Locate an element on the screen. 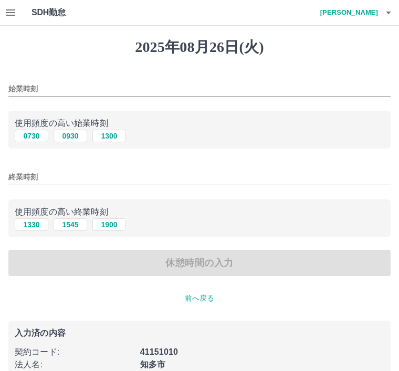  button: 1545 is located at coordinates (70, 225).